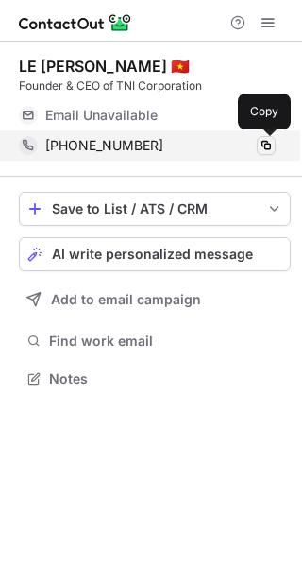  I want to click on button: Add to email campaign, so click(155, 299).